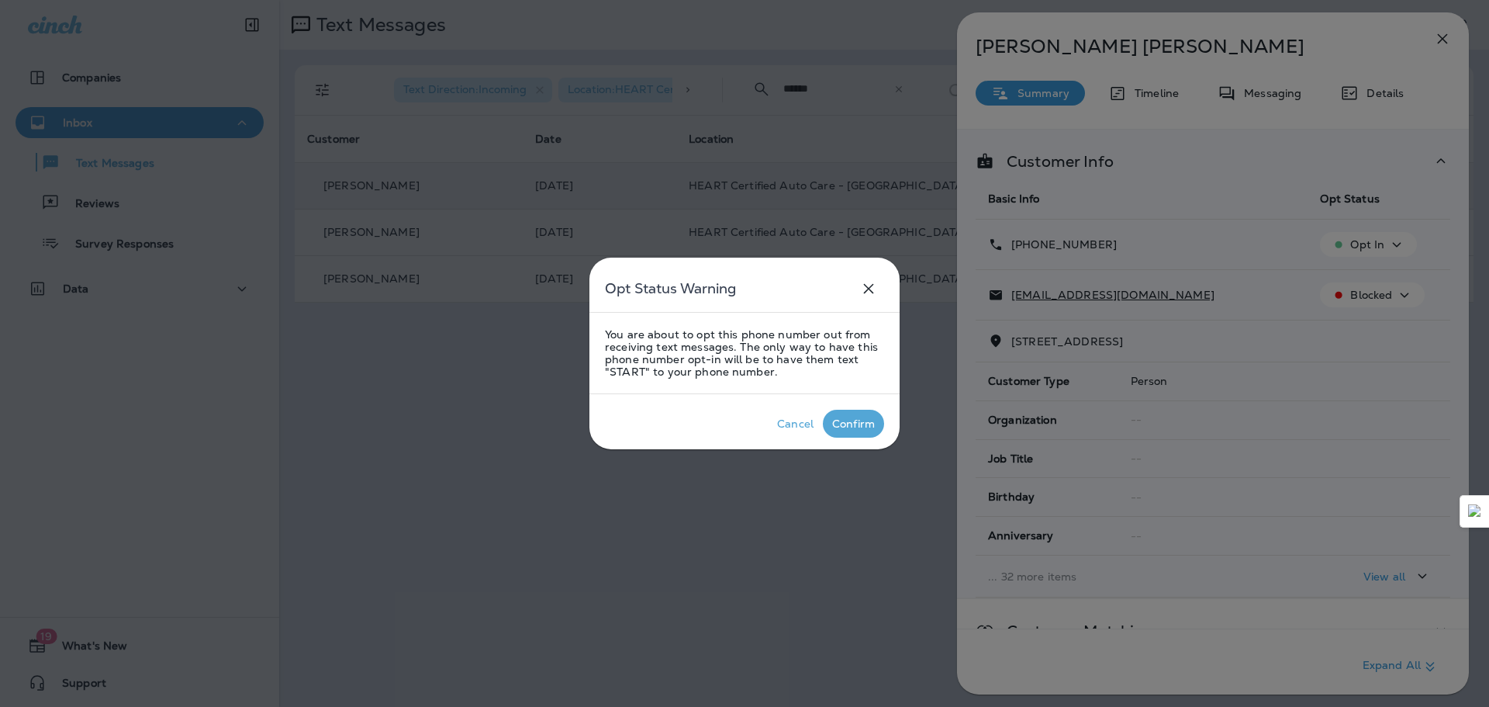 The width and height of the screenshot is (1489, 707). Describe the element at coordinates (670, 289) in the screenshot. I see `h5: Opt Status Warning` at that location.